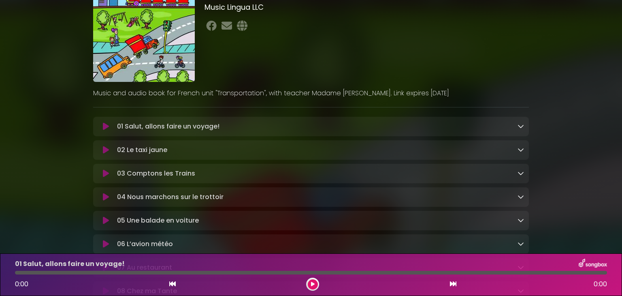  Describe the element at coordinates (156, 173) in the screenshot. I see `p: 03 Comptons les Trains` at that location.